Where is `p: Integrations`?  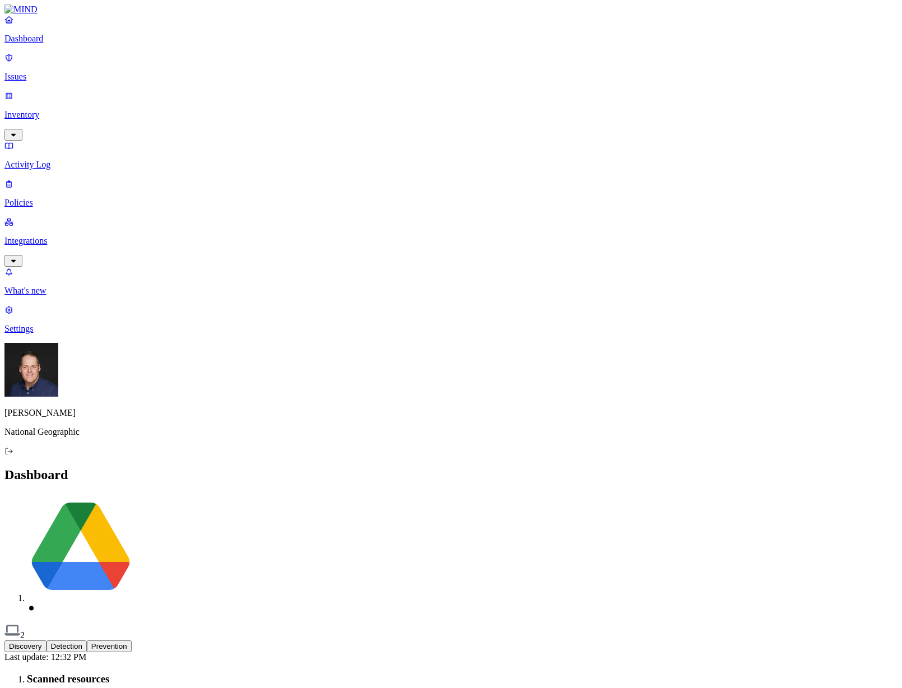
p: Integrations is located at coordinates (451, 241).